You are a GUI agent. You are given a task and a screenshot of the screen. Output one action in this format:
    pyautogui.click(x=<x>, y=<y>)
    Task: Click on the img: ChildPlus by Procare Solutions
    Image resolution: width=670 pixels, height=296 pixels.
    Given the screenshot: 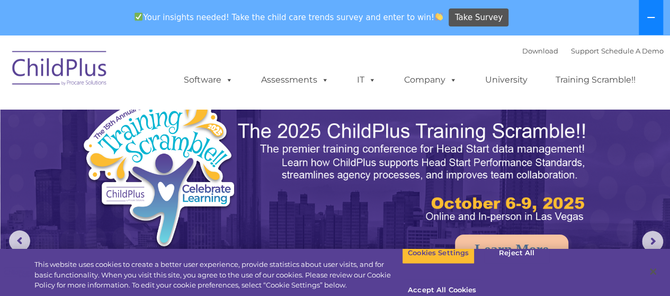 What is the action you would take?
    pyautogui.click(x=60, y=70)
    